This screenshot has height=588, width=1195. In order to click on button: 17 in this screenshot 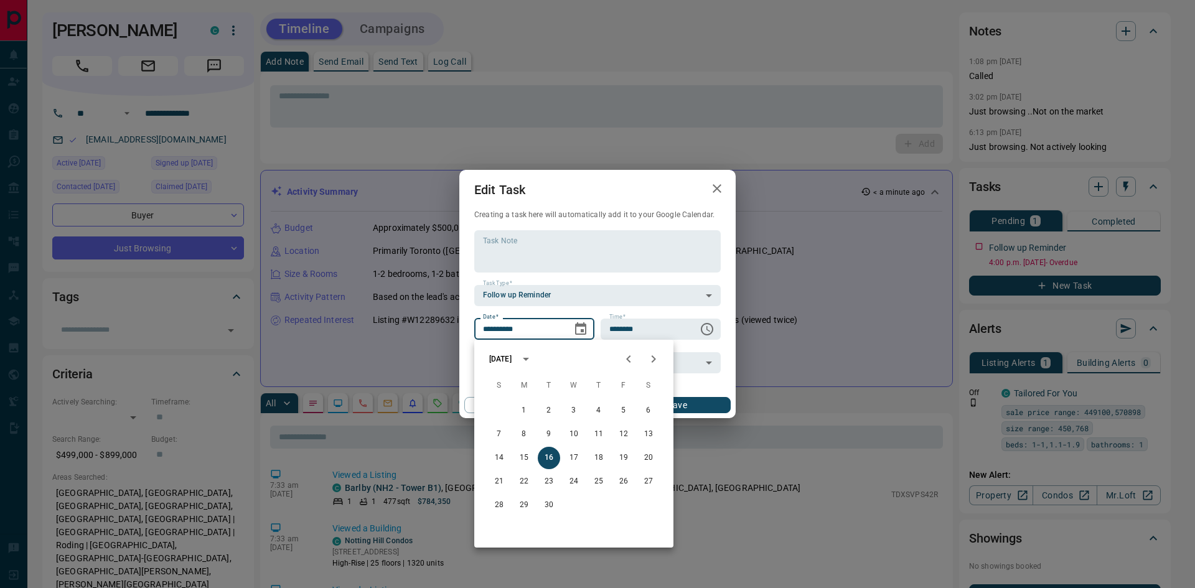, I will do `click(574, 458)`.